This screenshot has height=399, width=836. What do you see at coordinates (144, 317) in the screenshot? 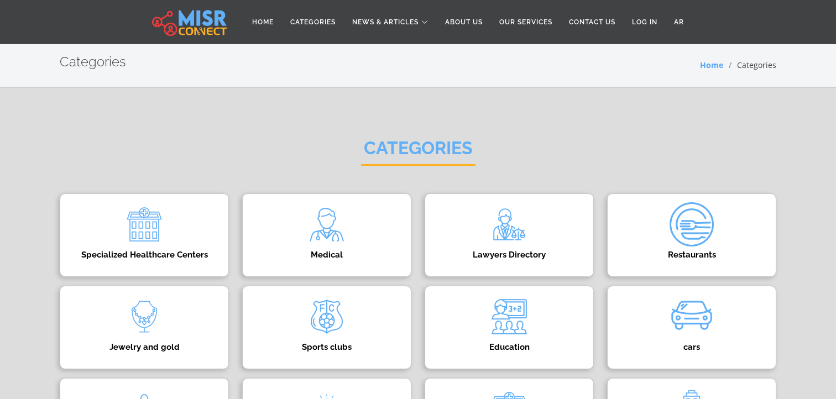
I see `img: Y7cyTjSJwvbnVhRuEY4s.png` at bounding box center [144, 317].